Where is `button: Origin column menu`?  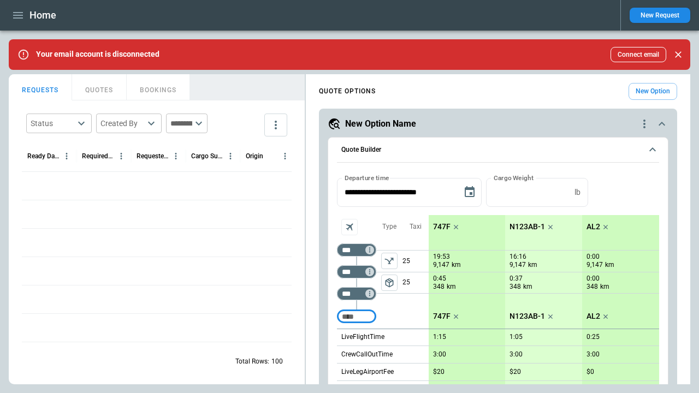
button: Origin column menu is located at coordinates (285, 156).